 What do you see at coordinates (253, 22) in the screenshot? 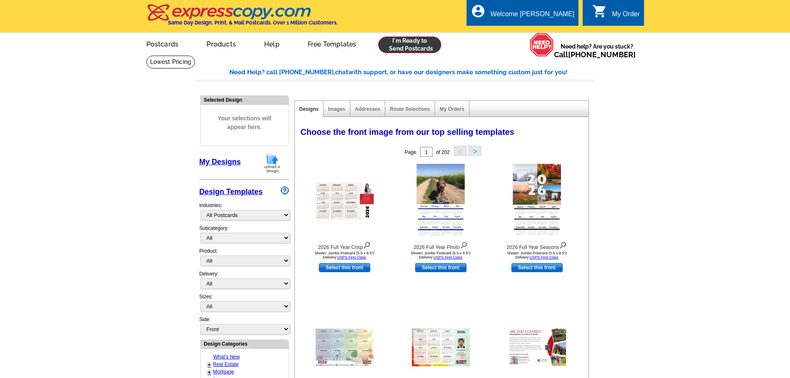
I see `h4: Same Day Design, Print, & Mail Postcards. Over 1 Million Customers.` at bounding box center [253, 22].